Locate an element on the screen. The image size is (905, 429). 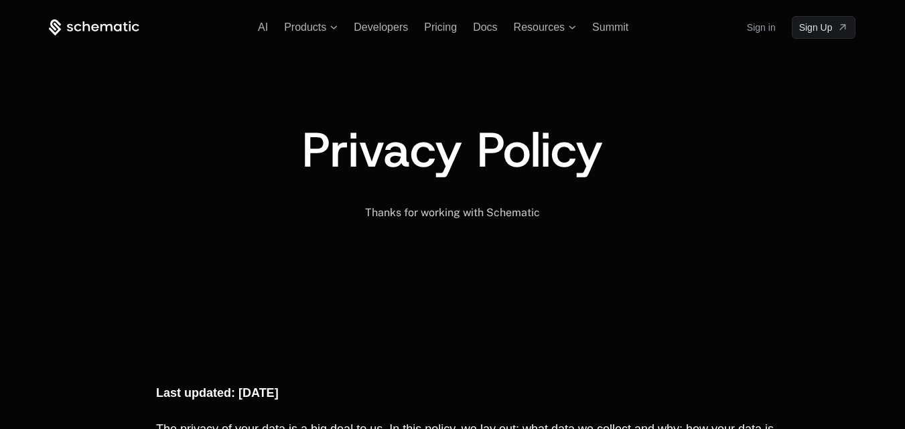
span: Pricing is located at coordinates (440, 27).